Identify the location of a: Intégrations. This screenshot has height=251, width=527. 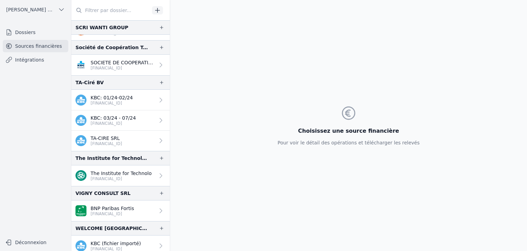
(35, 60).